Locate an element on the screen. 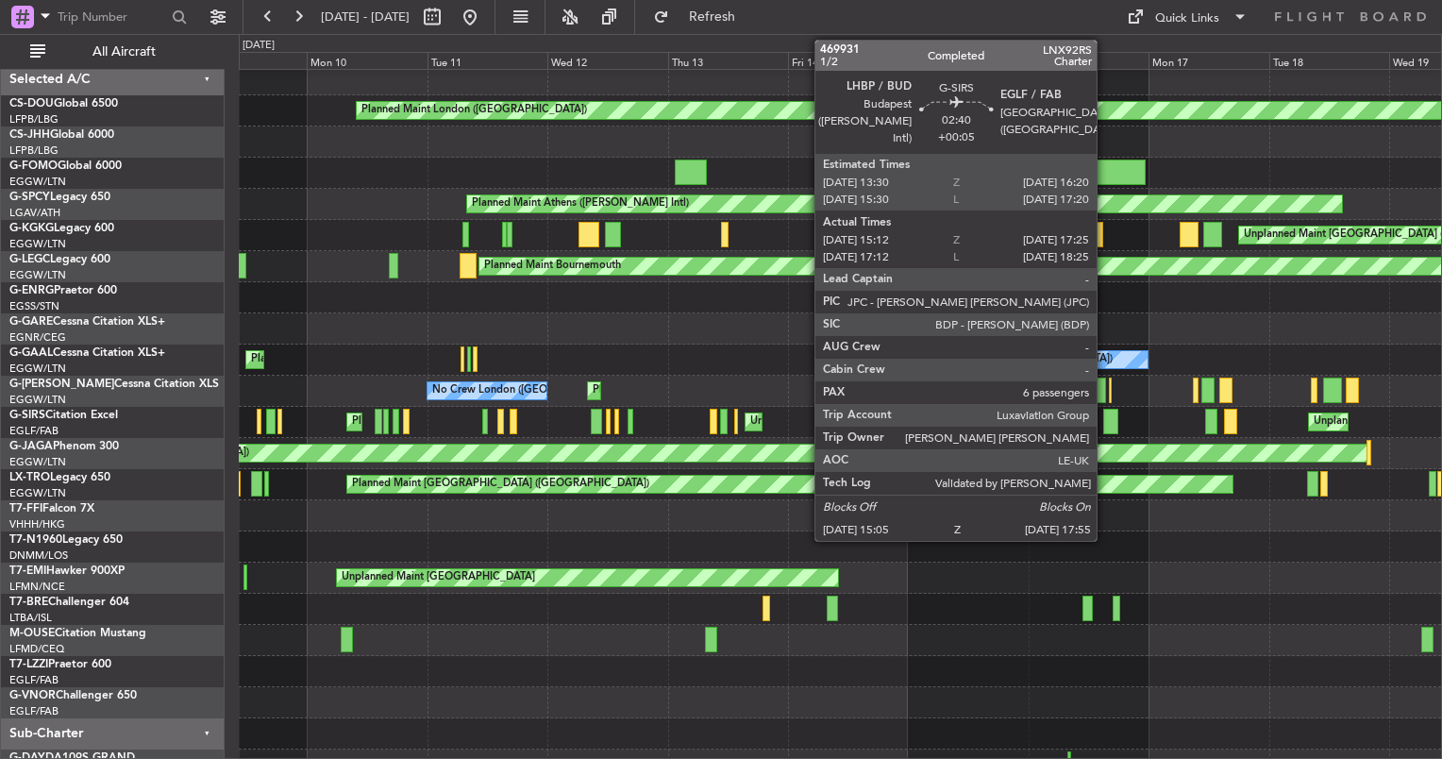 This screenshot has width=1442, height=759. div: Tue 11 is located at coordinates (487, 60).